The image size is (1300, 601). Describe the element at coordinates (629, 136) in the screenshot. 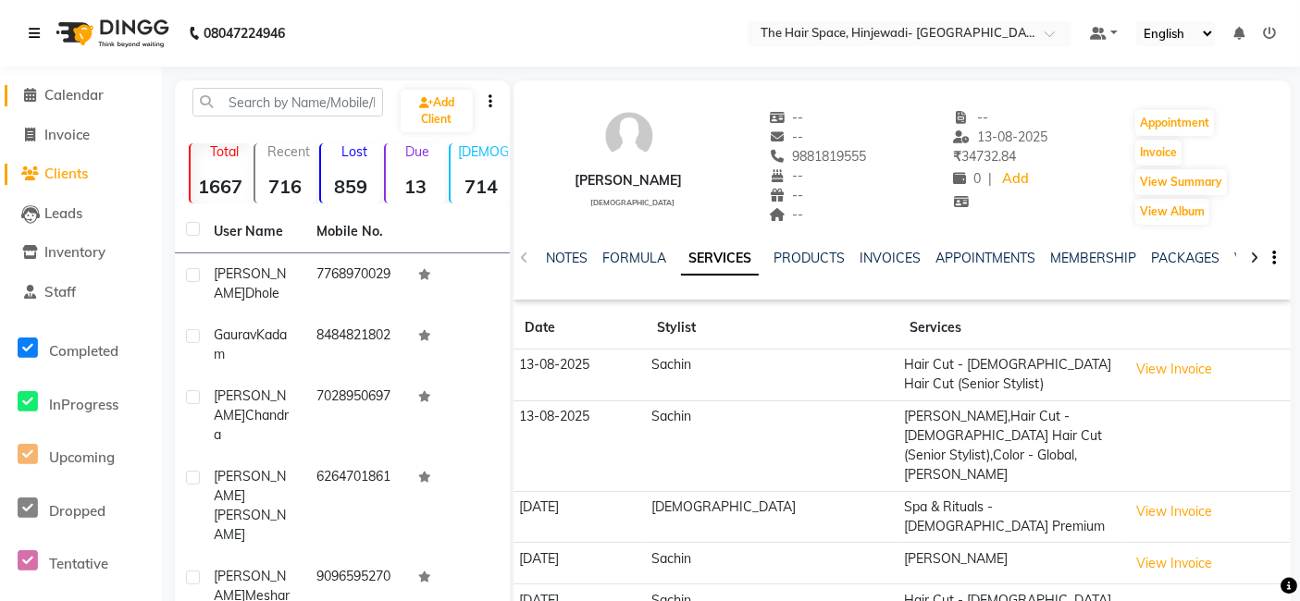

I see `img: avatar` at that location.